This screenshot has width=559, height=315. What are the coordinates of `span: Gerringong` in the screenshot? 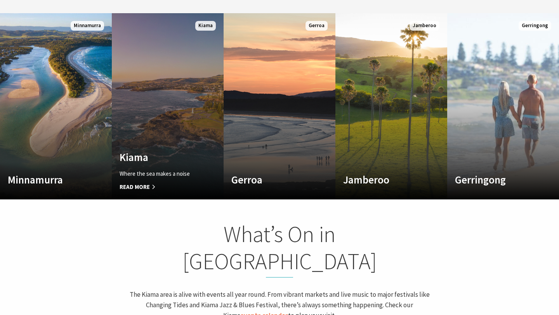 It's located at (535, 26).